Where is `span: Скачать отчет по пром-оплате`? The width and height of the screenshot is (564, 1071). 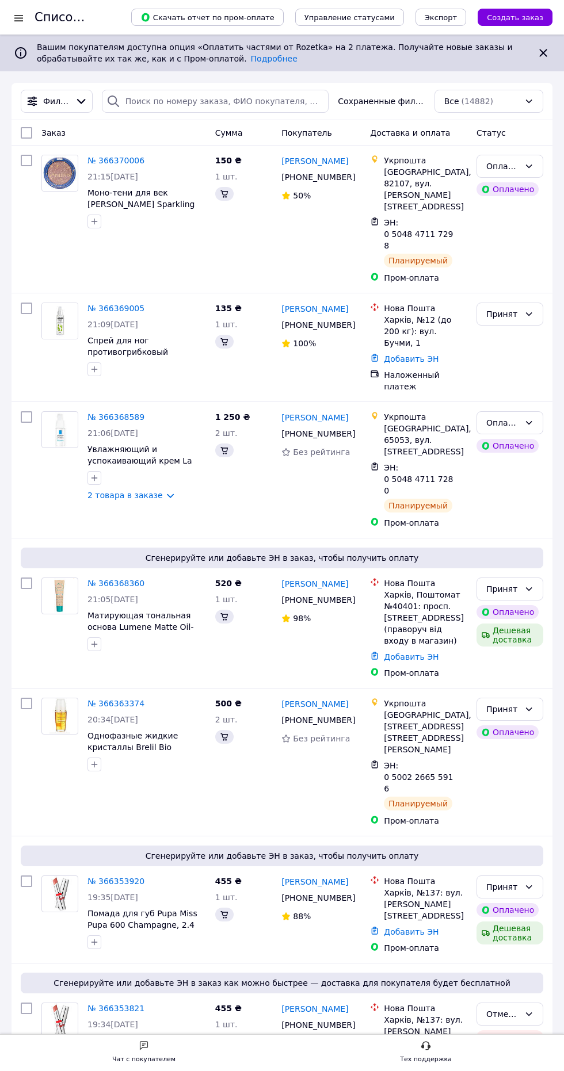 span: Скачать отчет по пром-оплате is located at coordinates (207, 17).